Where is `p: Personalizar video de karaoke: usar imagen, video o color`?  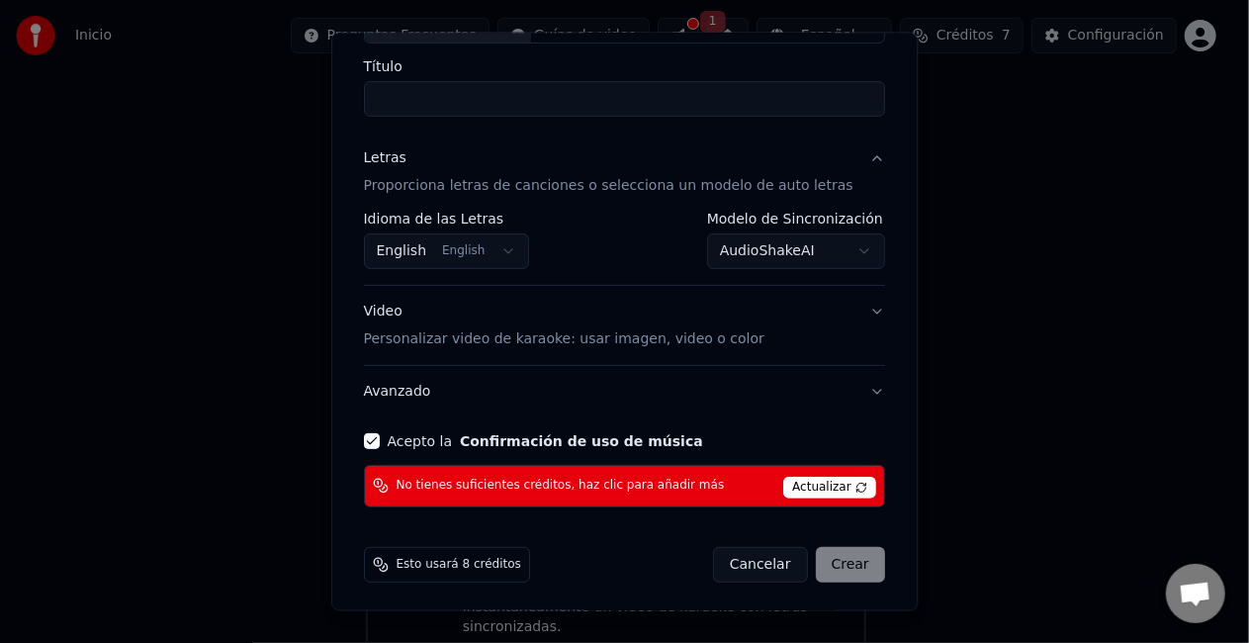
p: Personalizar video de karaoke: usar imagen, video o color is located at coordinates (564, 338).